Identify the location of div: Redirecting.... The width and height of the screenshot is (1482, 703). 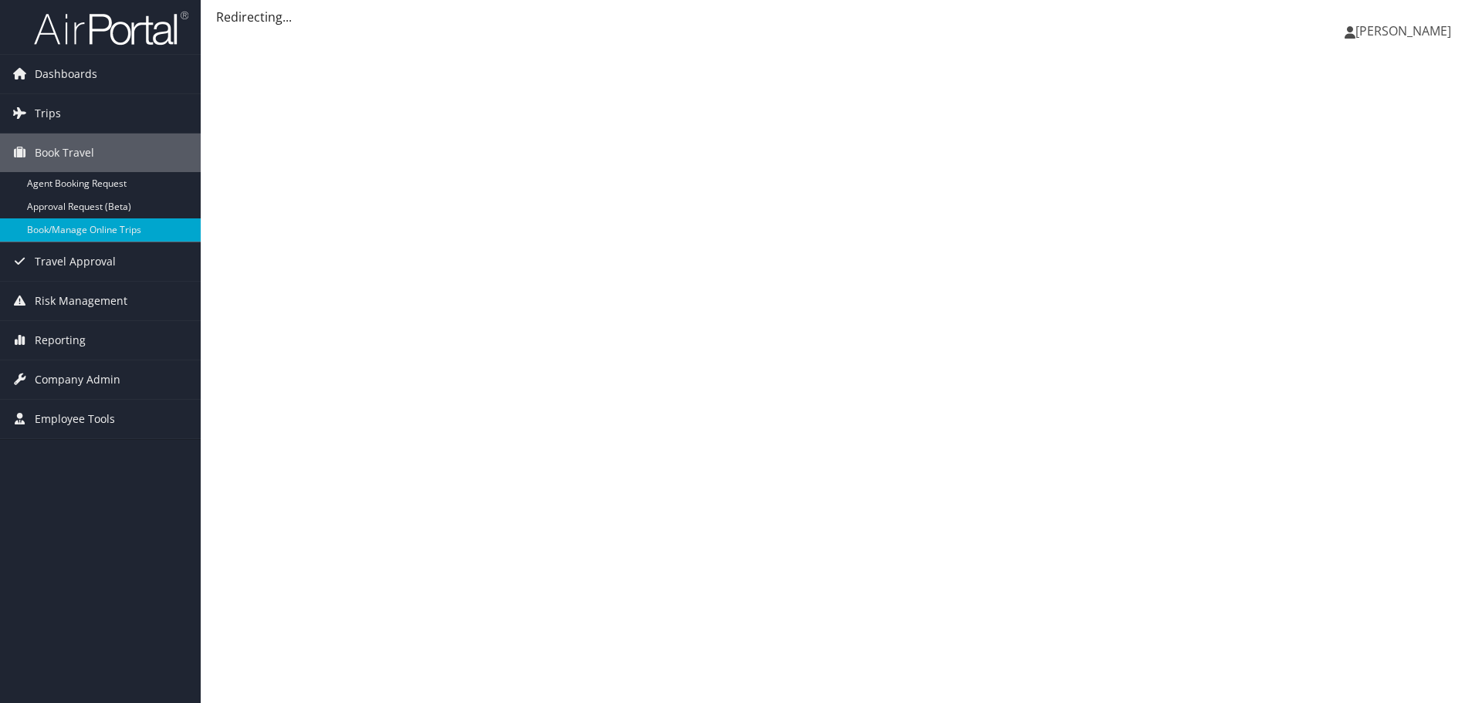
(842, 17).